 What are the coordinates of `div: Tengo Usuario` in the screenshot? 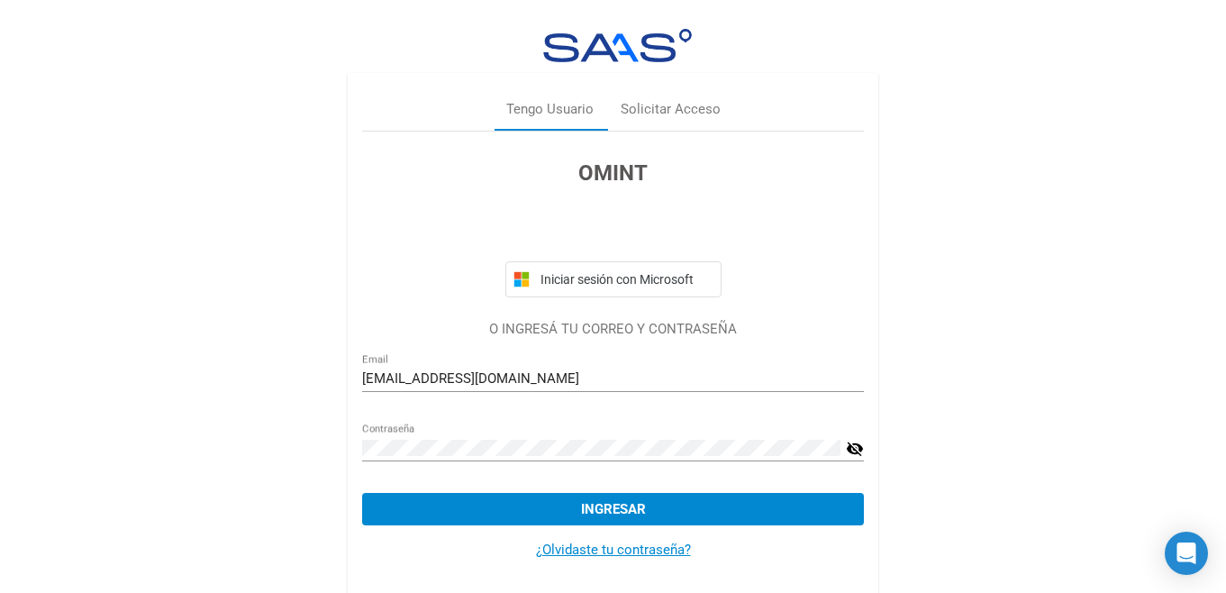 It's located at (549, 109).